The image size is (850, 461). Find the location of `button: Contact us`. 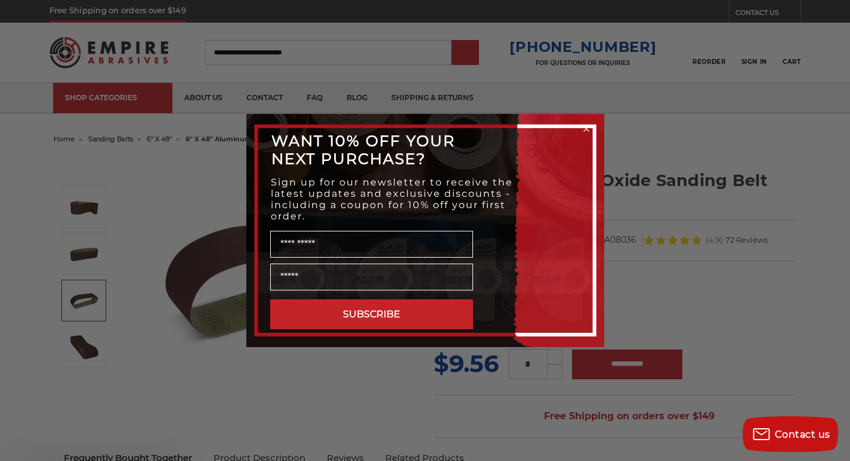

button: Contact us is located at coordinates (790, 434).